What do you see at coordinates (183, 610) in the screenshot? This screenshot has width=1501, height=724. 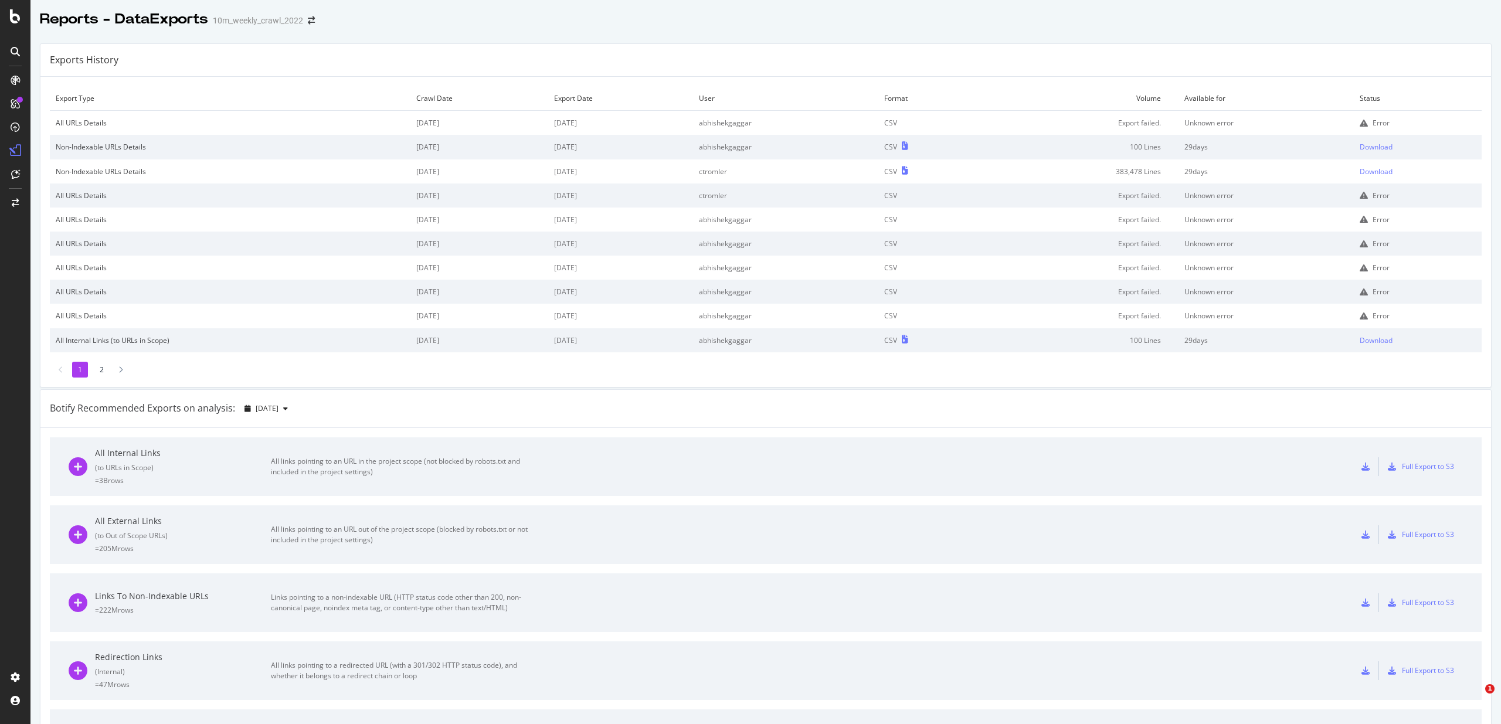 I see `div: = 222M rows` at bounding box center [183, 610].